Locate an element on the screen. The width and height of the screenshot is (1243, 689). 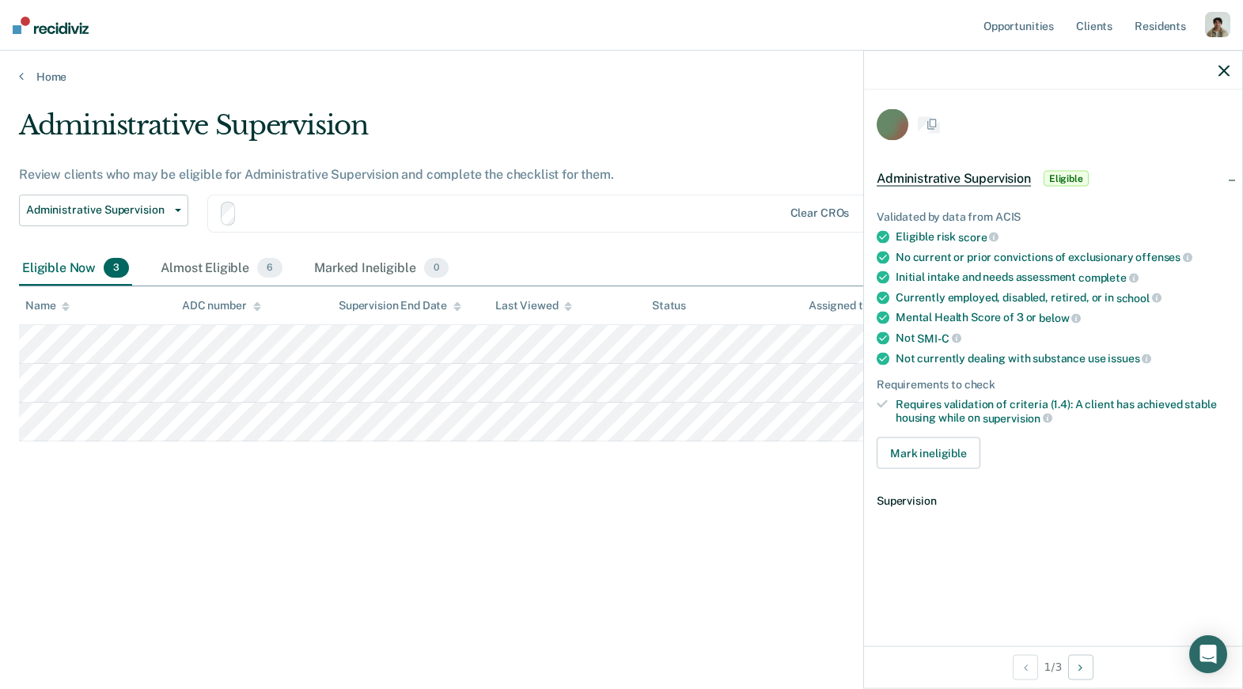
div: ADC number is located at coordinates (221, 305).